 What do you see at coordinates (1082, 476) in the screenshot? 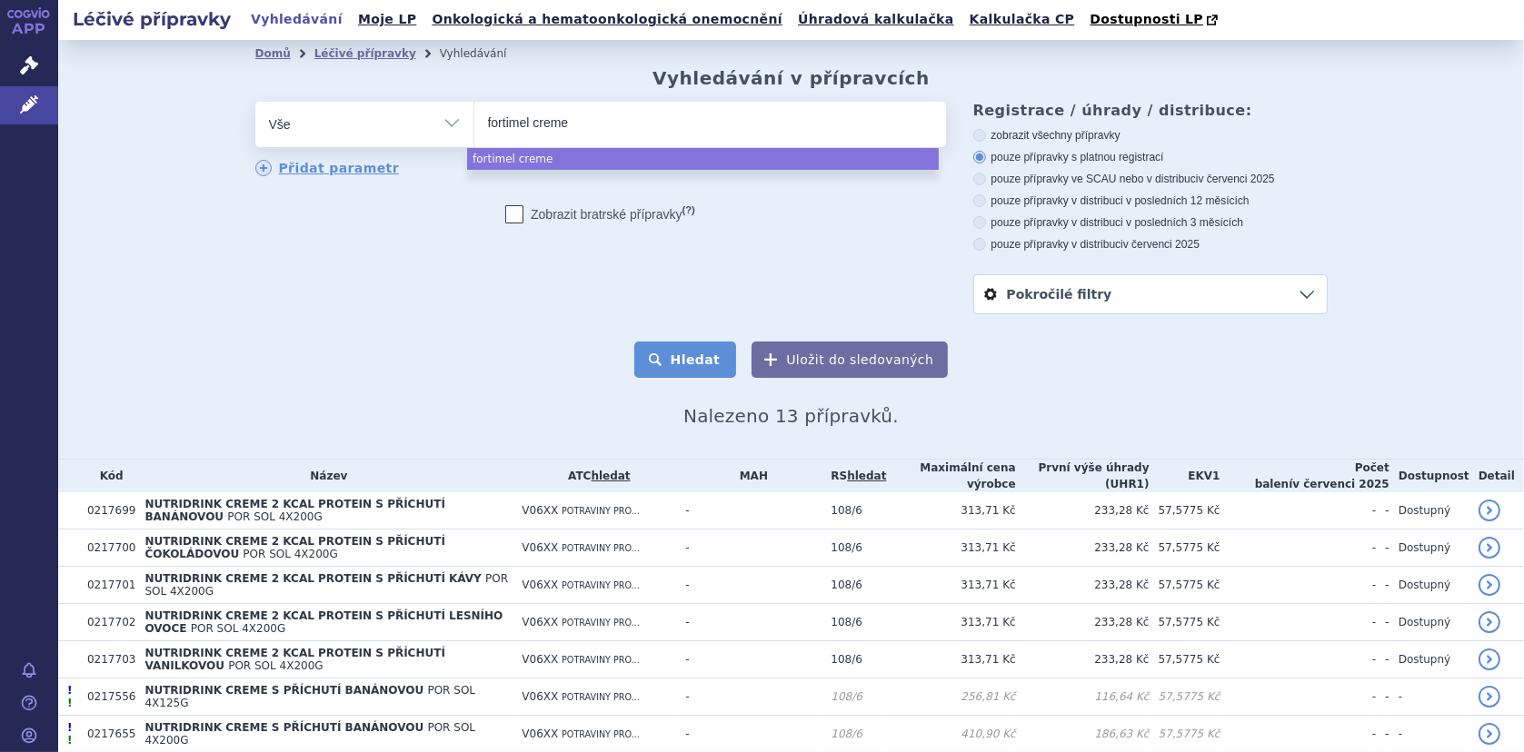
I see `th: První výše úhrady (UHR1)` at bounding box center [1082, 476].